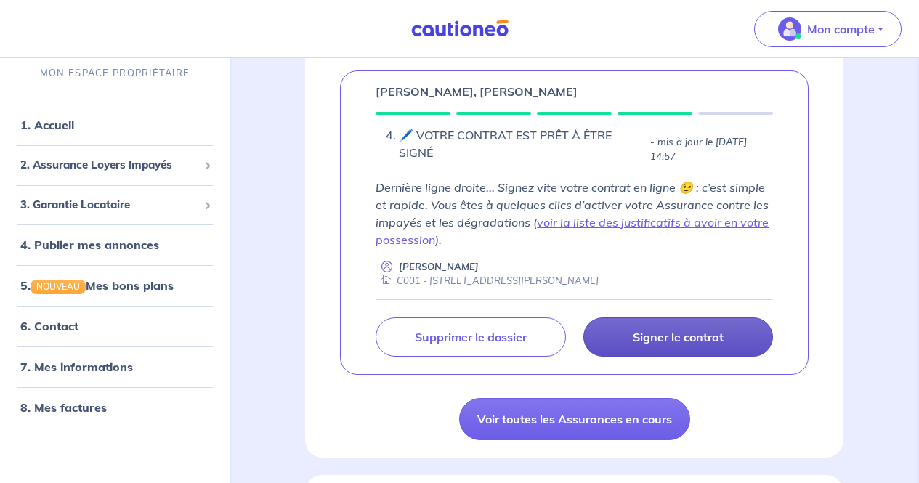 This screenshot has height=483, width=919. Describe the element at coordinates (49, 326) in the screenshot. I see `a: 6. Contact` at that location.